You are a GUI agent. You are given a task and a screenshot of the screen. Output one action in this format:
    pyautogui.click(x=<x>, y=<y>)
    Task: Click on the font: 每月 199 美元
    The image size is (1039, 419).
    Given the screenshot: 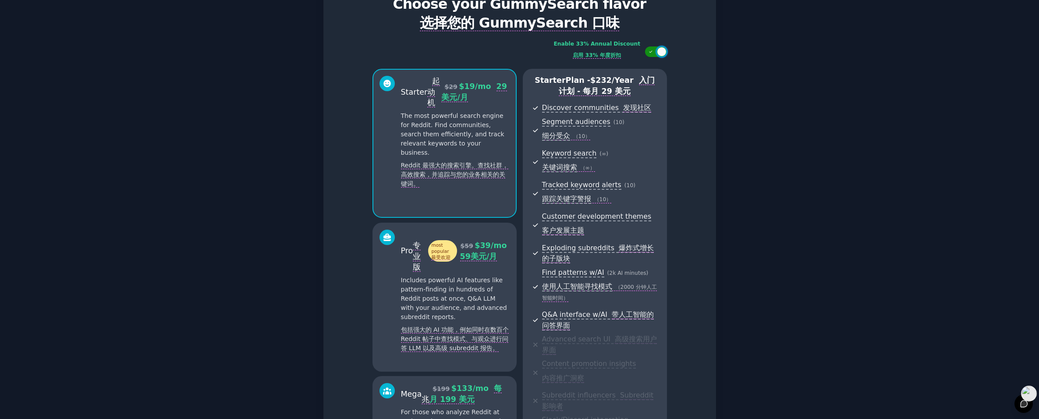 What is the action you would take?
    pyautogui.click(x=466, y=394)
    